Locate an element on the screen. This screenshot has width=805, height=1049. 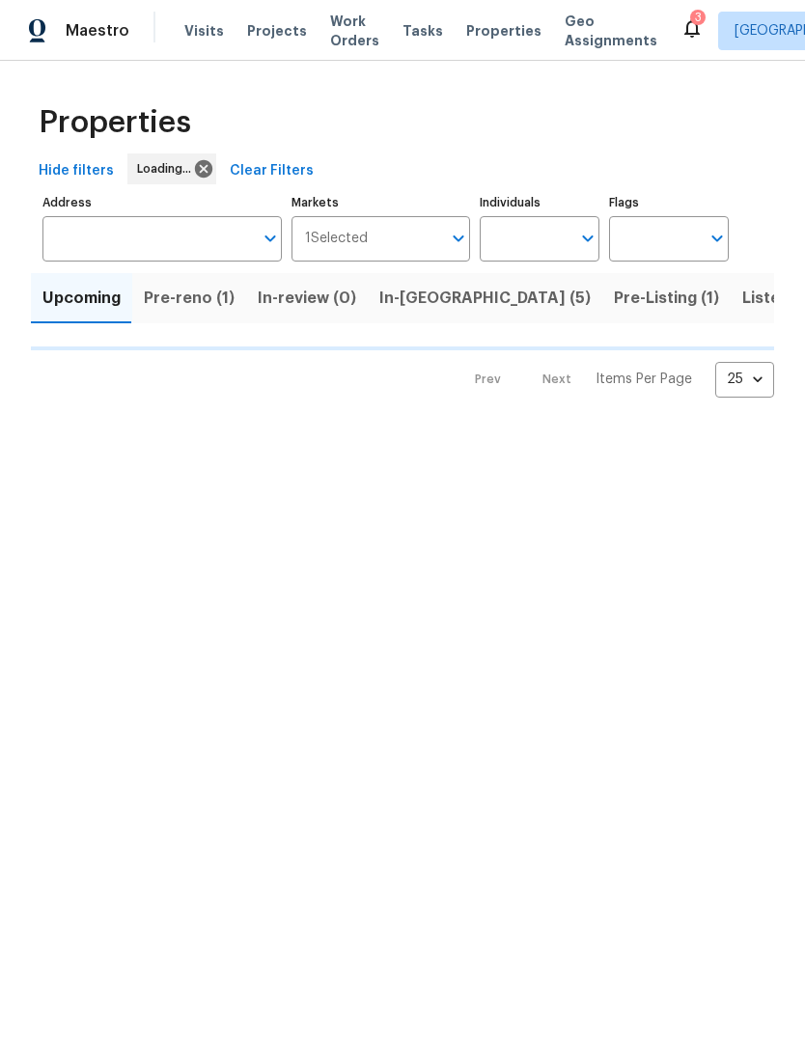
span: Loading... is located at coordinates (168, 169).